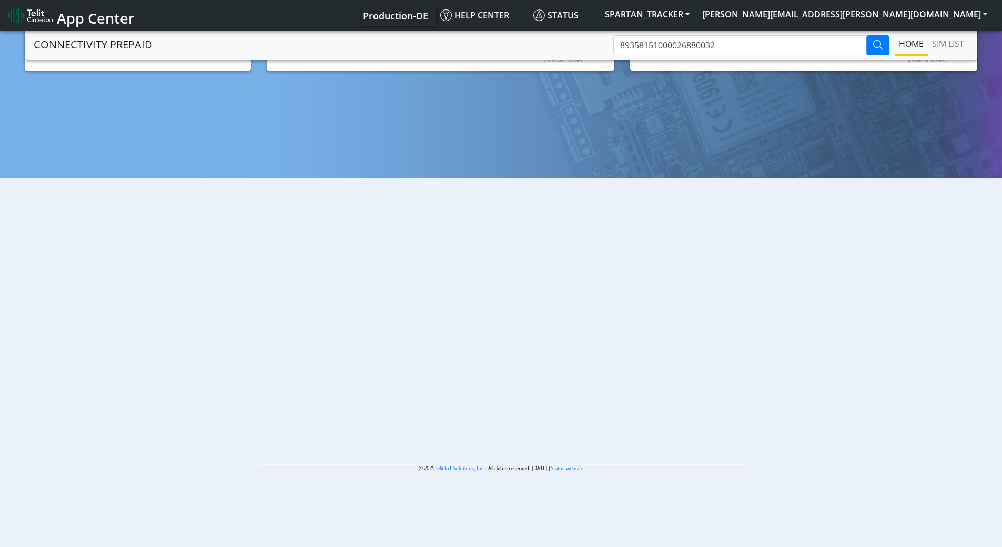 The image size is (1002, 547). Describe the element at coordinates (31, 16) in the screenshot. I see `img: logo-telit-cinterion-gw-new.png` at that location.